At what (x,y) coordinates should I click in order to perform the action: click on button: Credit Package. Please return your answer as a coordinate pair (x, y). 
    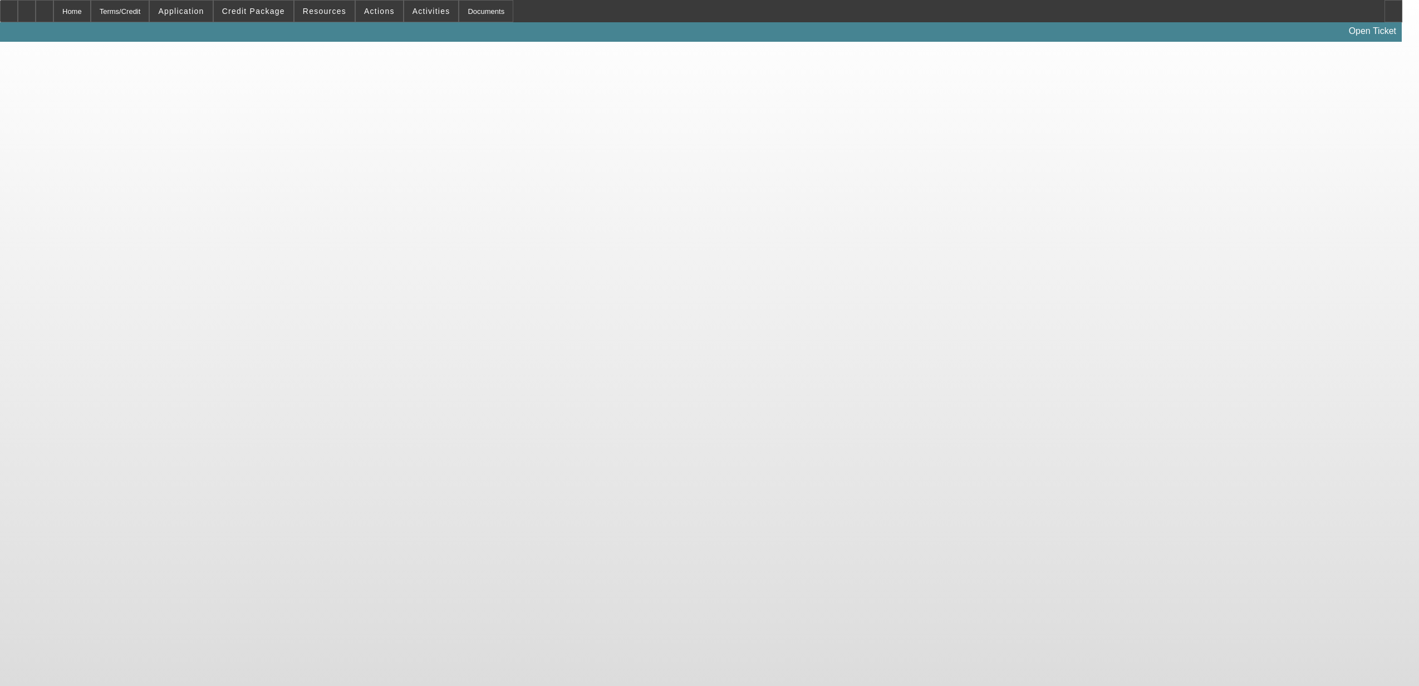
    Looking at the image, I should click on (253, 11).